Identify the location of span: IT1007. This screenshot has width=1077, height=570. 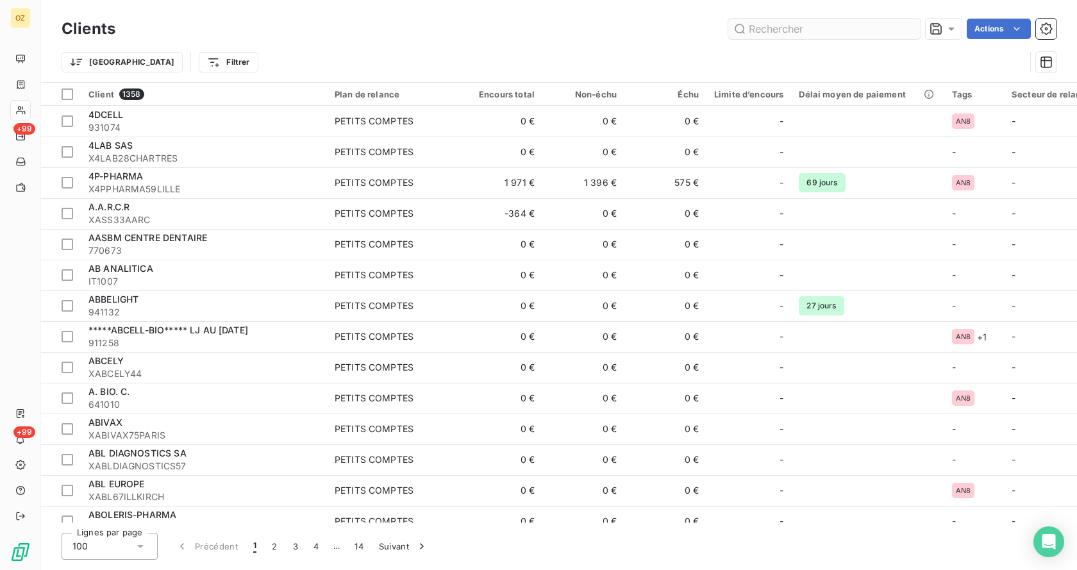
(204, 281).